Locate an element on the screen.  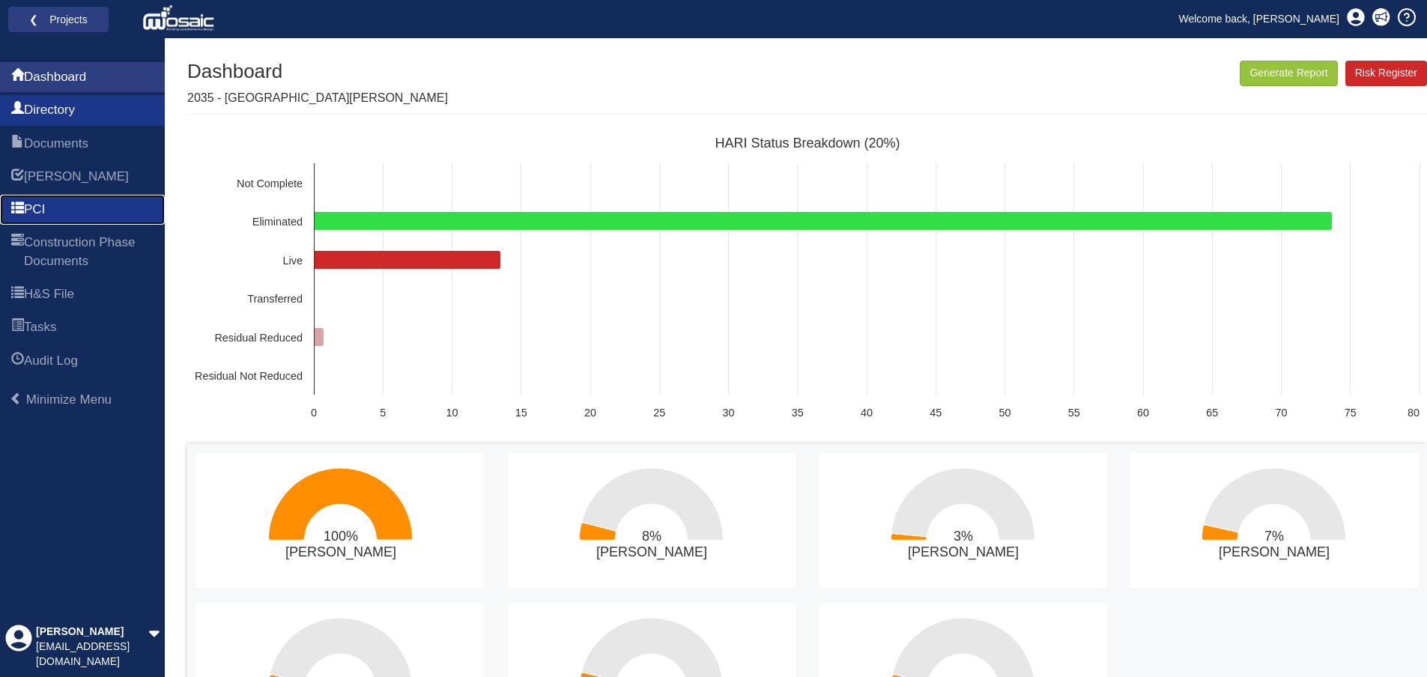
text: 50 is located at coordinates (1005, 413).